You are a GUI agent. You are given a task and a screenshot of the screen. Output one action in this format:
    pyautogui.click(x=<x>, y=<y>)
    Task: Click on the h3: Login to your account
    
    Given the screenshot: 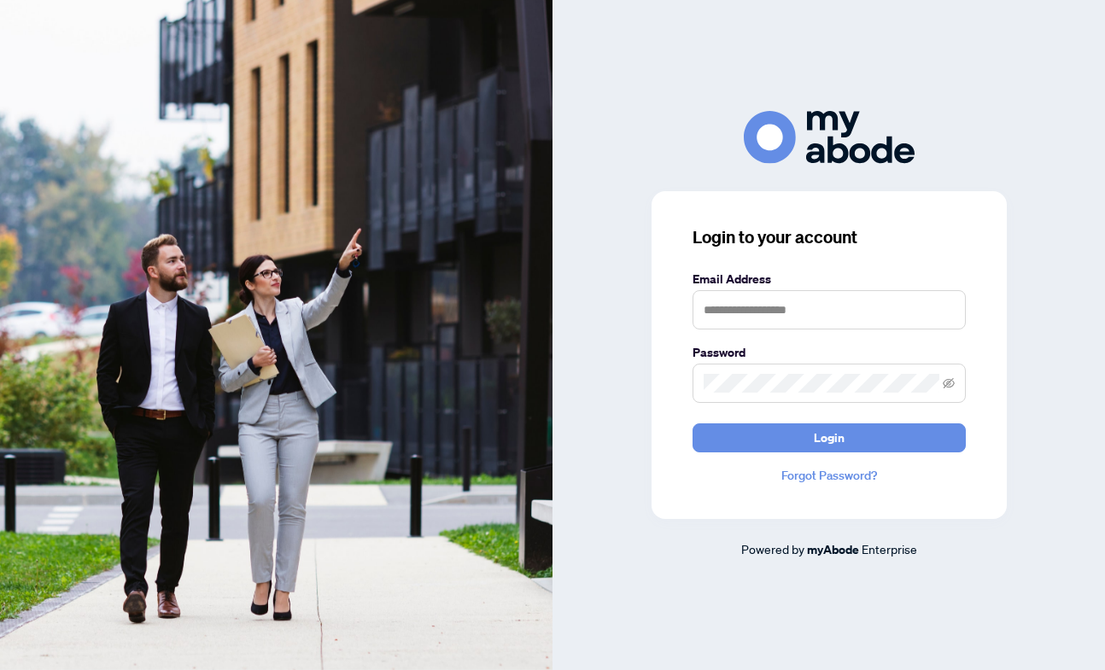 What is the action you would take?
    pyautogui.click(x=829, y=237)
    